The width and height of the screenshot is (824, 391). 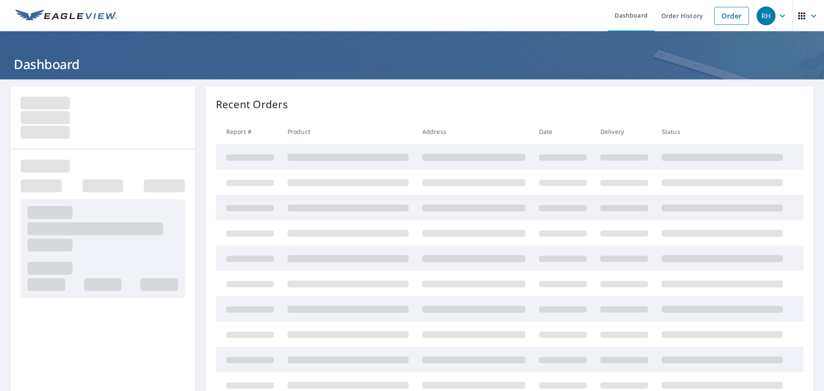 I want to click on th: Product, so click(x=348, y=131).